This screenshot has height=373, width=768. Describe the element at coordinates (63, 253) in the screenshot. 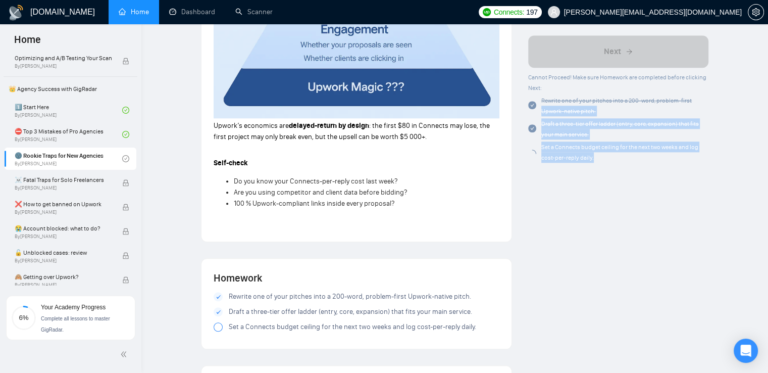

I see `span: 🔓 Unblocked cases: review` at that location.